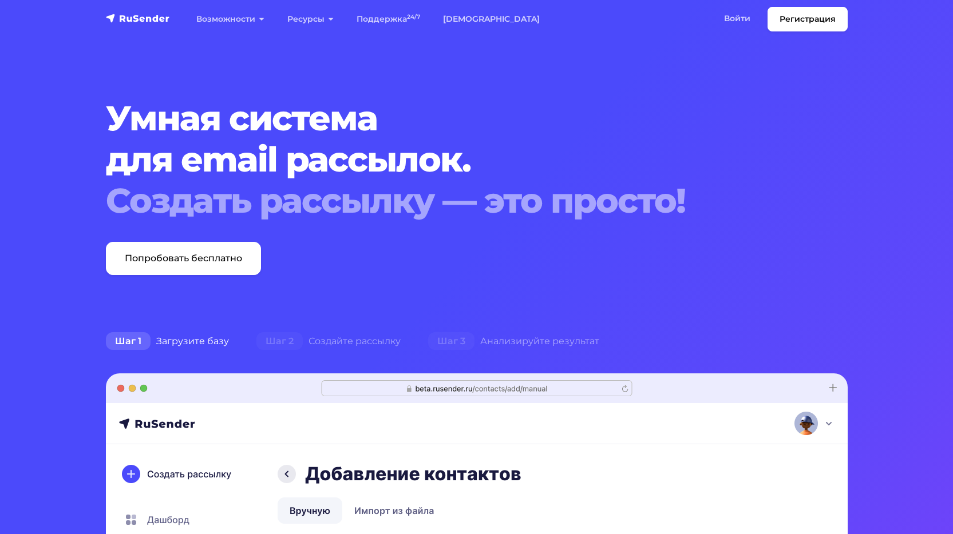  What do you see at coordinates (310, 19) in the screenshot?
I see `a: Ресурсы` at bounding box center [310, 19].